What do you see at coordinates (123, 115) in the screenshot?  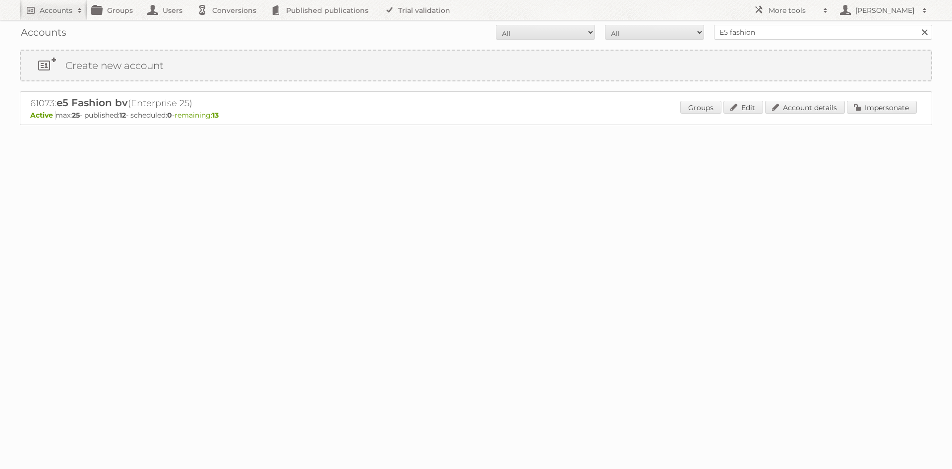 I see `strong: 12` at bounding box center [123, 115].